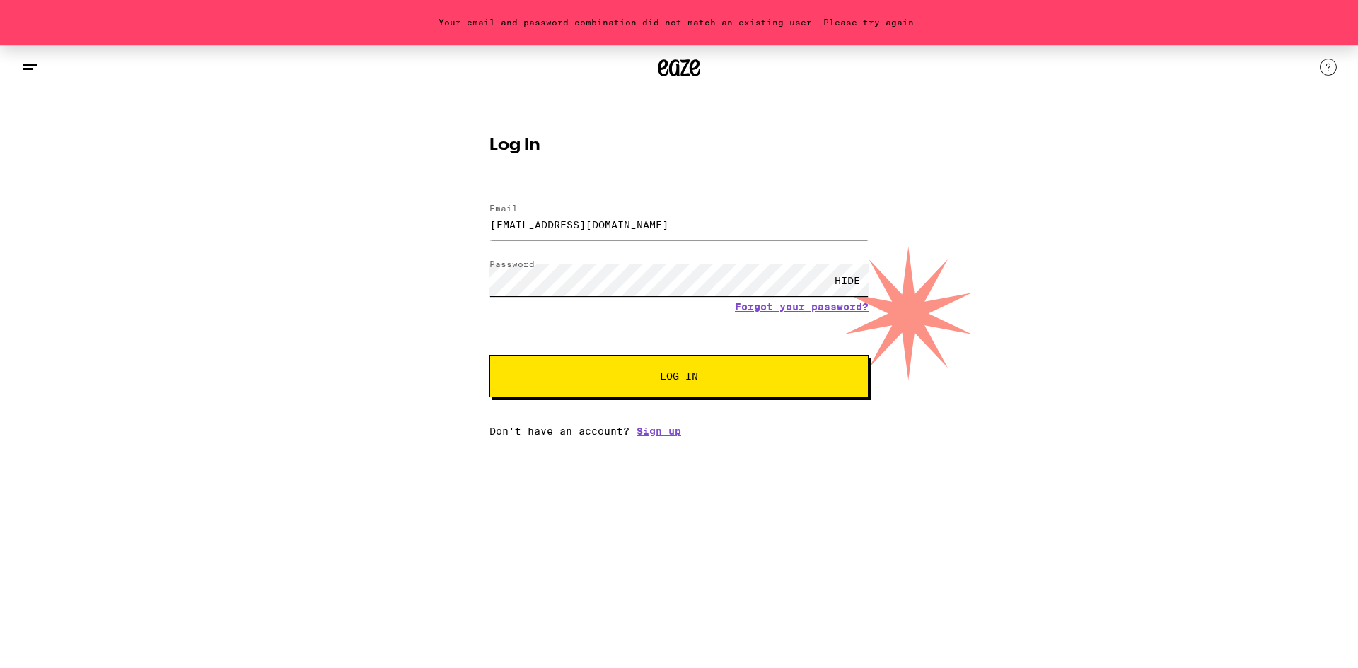 This screenshot has width=1358, height=668. What do you see at coordinates (679, 376) in the screenshot?
I see `button: Log In` at bounding box center [679, 376].